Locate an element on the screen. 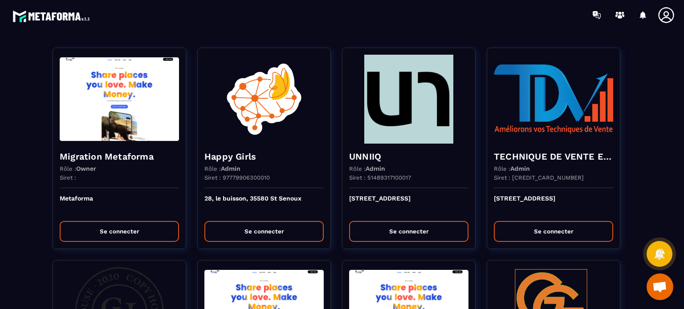 This screenshot has width=684, height=309. h4: TECHNIQUE DE VENTE EDITION is located at coordinates (553, 157).